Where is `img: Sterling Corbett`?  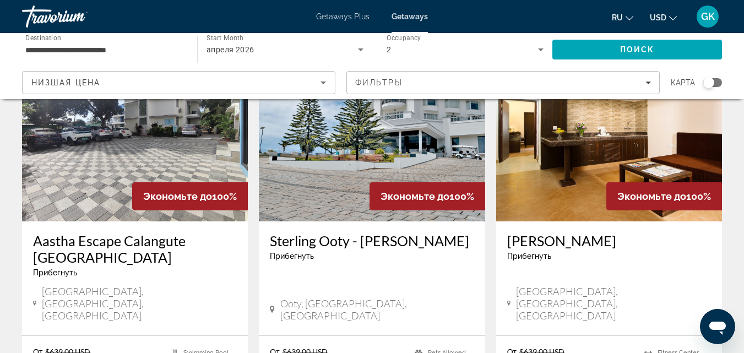 img: Sterling Corbett is located at coordinates (609, 133).